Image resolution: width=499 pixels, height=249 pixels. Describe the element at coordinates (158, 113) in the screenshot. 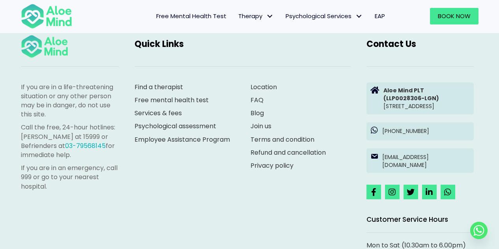

I see `a: Services & fees` at that location.